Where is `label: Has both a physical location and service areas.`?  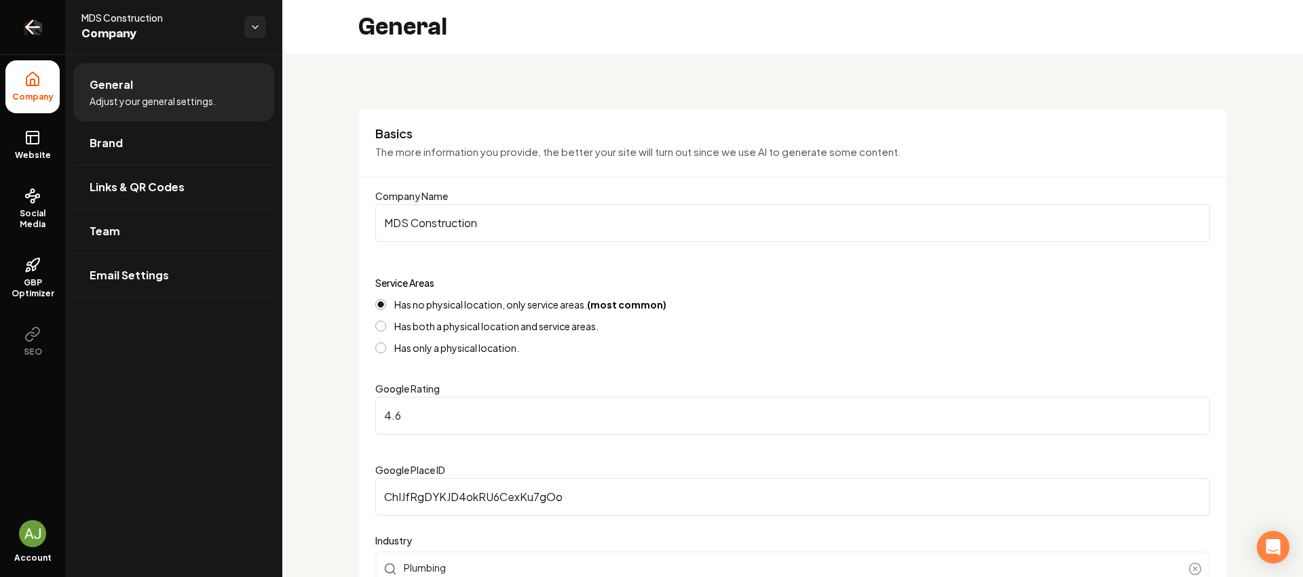
label: Has both a physical location and service areas. is located at coordinates (496, 326).